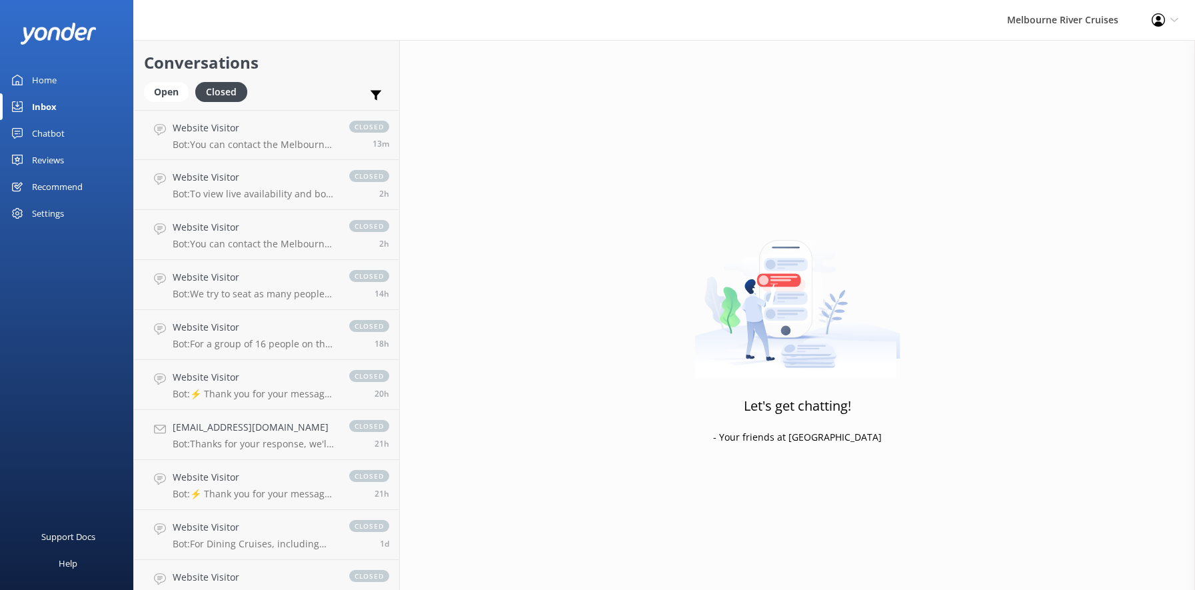 This screenshot has height=590, width=1195. I want to click on a: Website VisitorBot:For Dining Cruises, including the Dinner Cruise, cancellations made more than ..., so click(267, 535).